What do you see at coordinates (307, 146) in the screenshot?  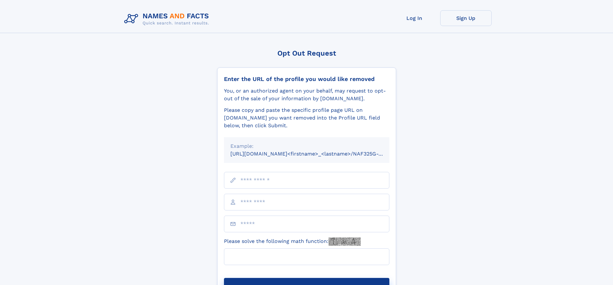 I see `div: Example:` at bounding box center [307, 146].